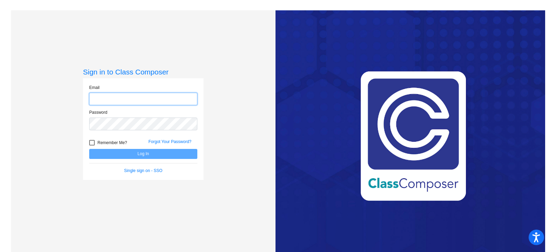 The width and height of the screenshot is (551, 252). What do you see at coordinates (143, 170) in the screenshot?
I see `a: Single sign on - SSO` at bounding box center [143, 170].